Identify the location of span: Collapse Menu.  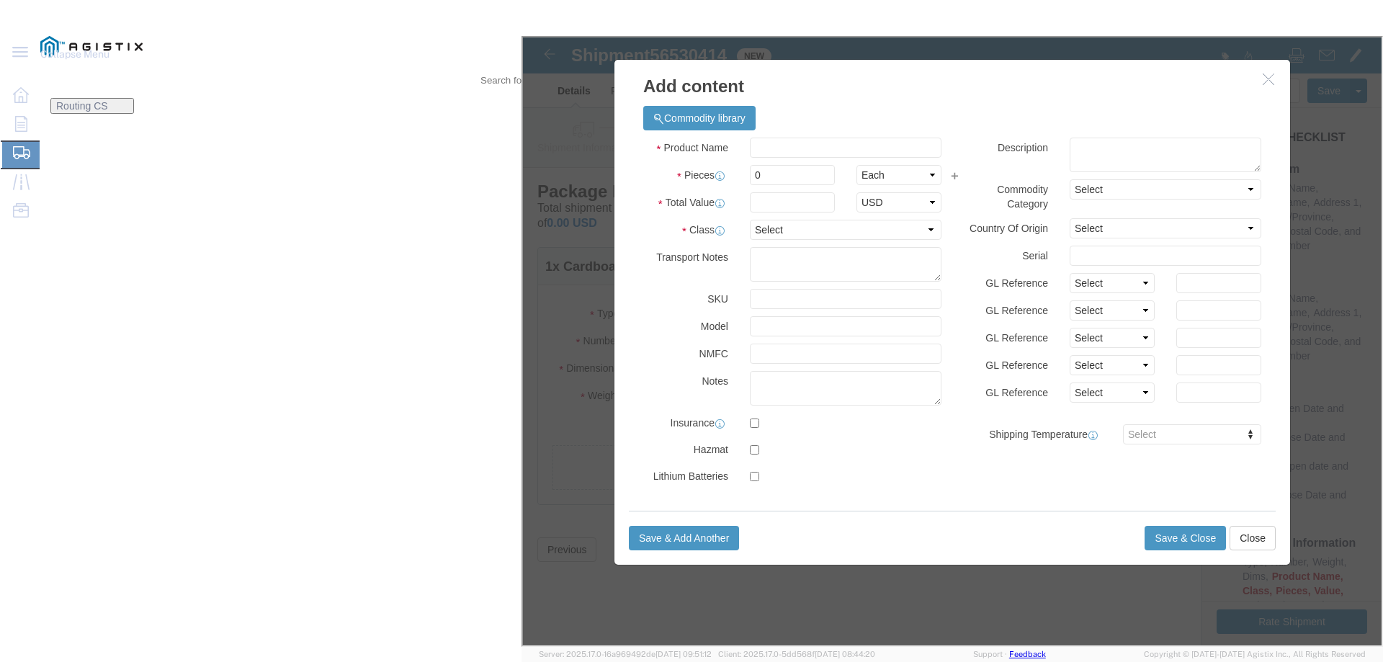
(80, 54).